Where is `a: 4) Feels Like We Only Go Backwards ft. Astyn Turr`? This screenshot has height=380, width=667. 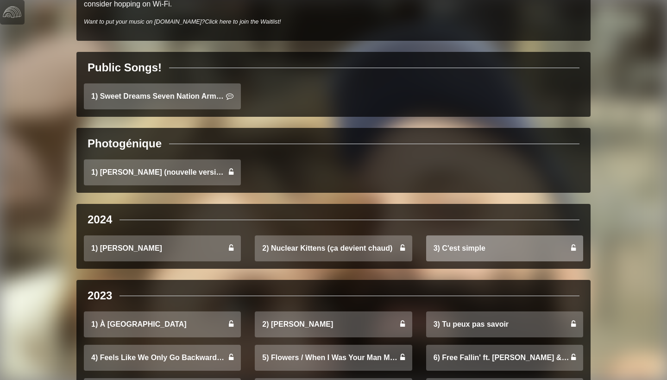 a: 4) Feels Like We Only Go Backwards ft. Astyn Turr is located at coordinates (162, 357).